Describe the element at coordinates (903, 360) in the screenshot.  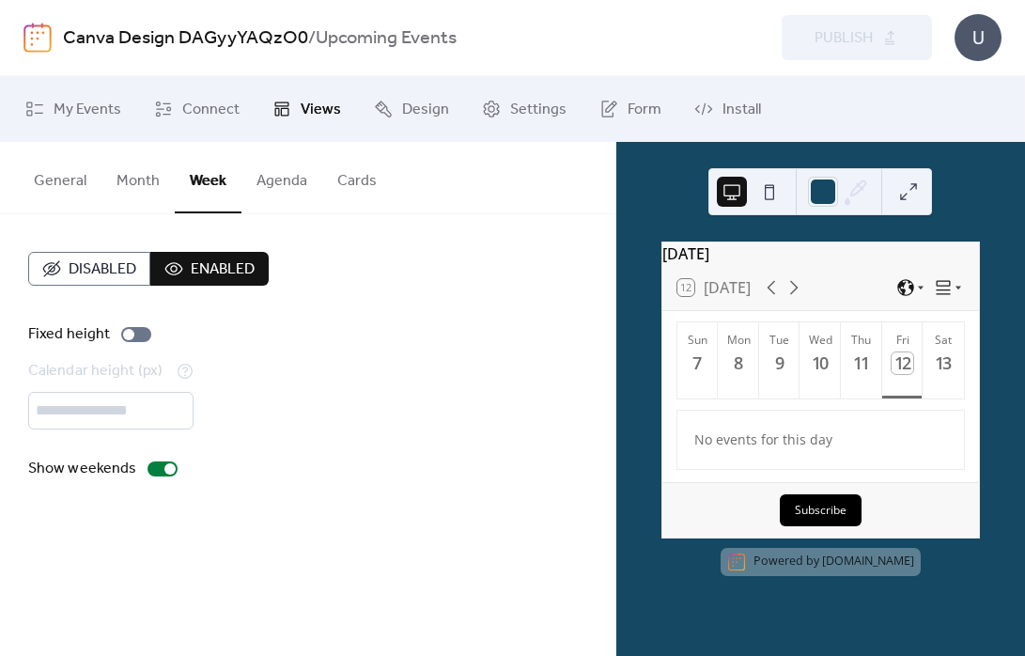
I see `button: Fri12` at that location.